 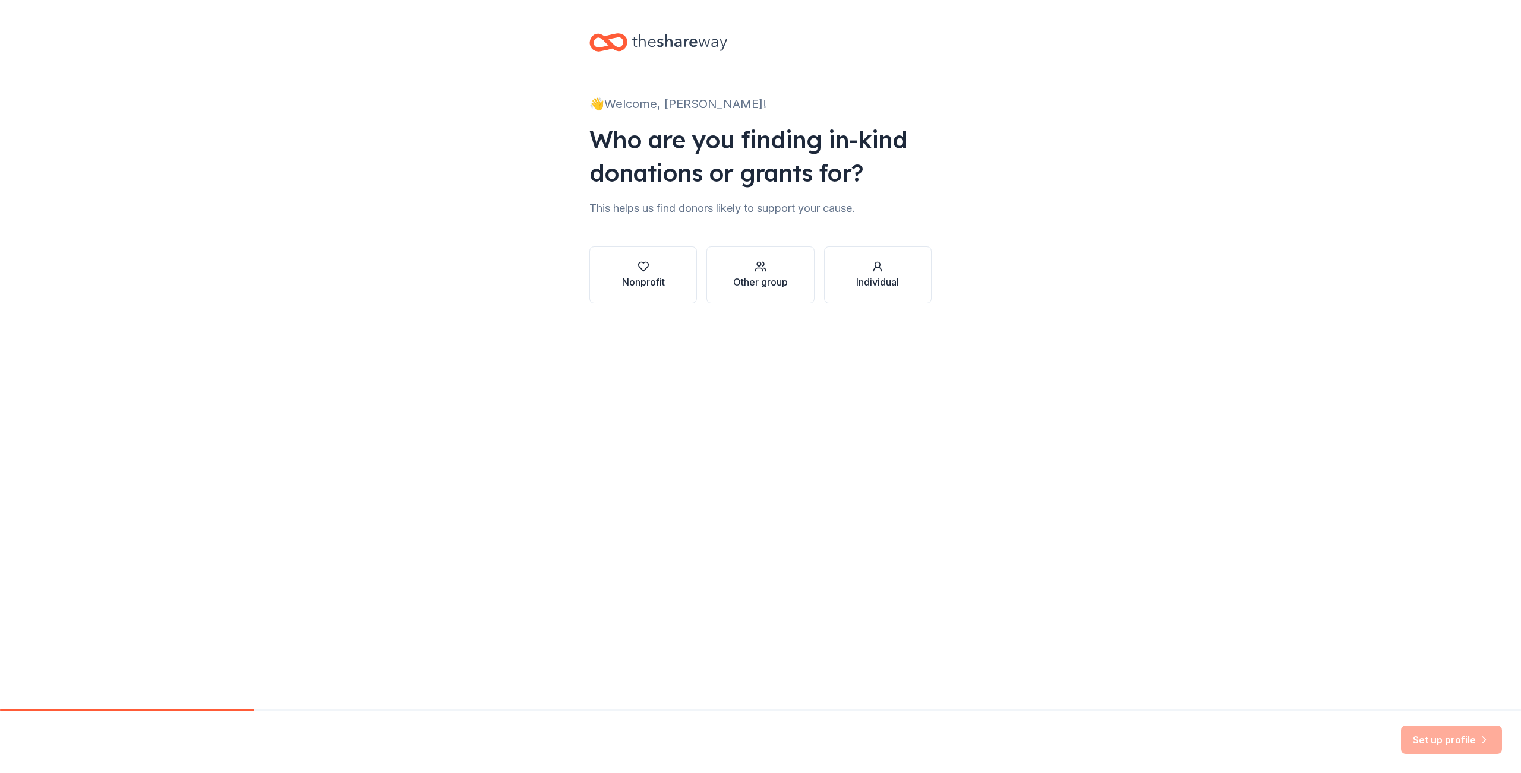 What do you see at coordinates (760, 275) in the screenshot?
I see `button: Other group` at bounding box center [760, 275].